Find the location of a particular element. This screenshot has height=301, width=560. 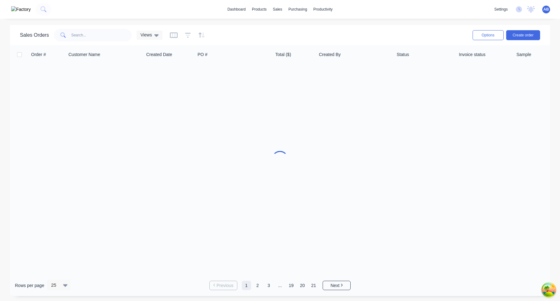

button: Options is located at coordinates (488, 35).